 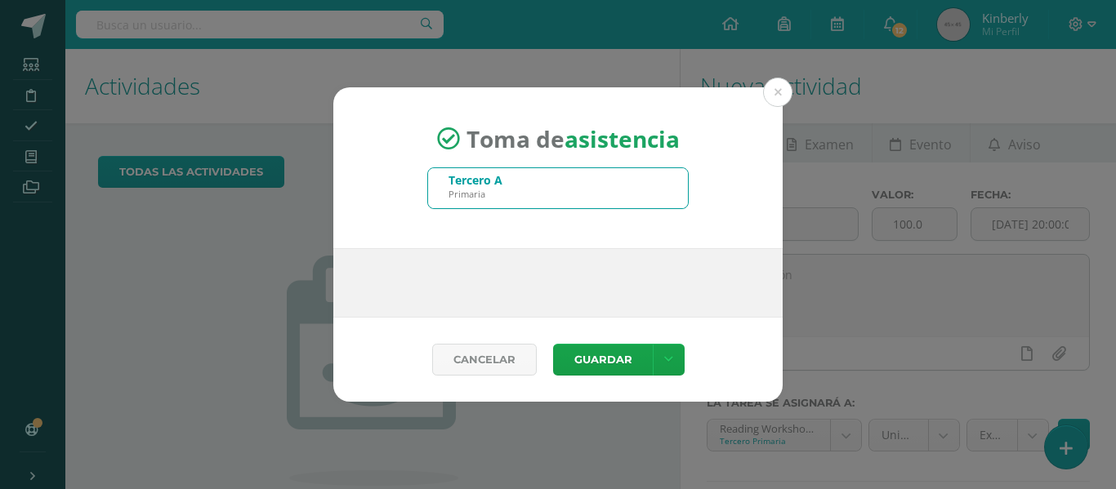 I want to click on span: Toma de, so click(x=573, y=139).